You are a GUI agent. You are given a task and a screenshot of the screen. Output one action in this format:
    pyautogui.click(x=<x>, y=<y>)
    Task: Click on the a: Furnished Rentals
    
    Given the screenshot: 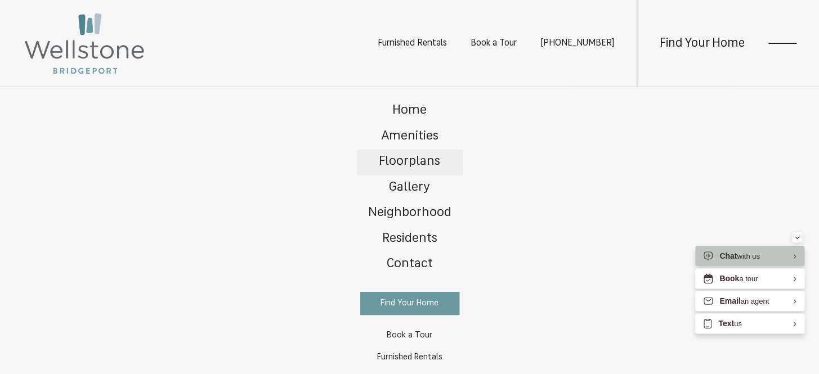 What is the action you would take?
    pyautogui.click(x=412, y=43)
    